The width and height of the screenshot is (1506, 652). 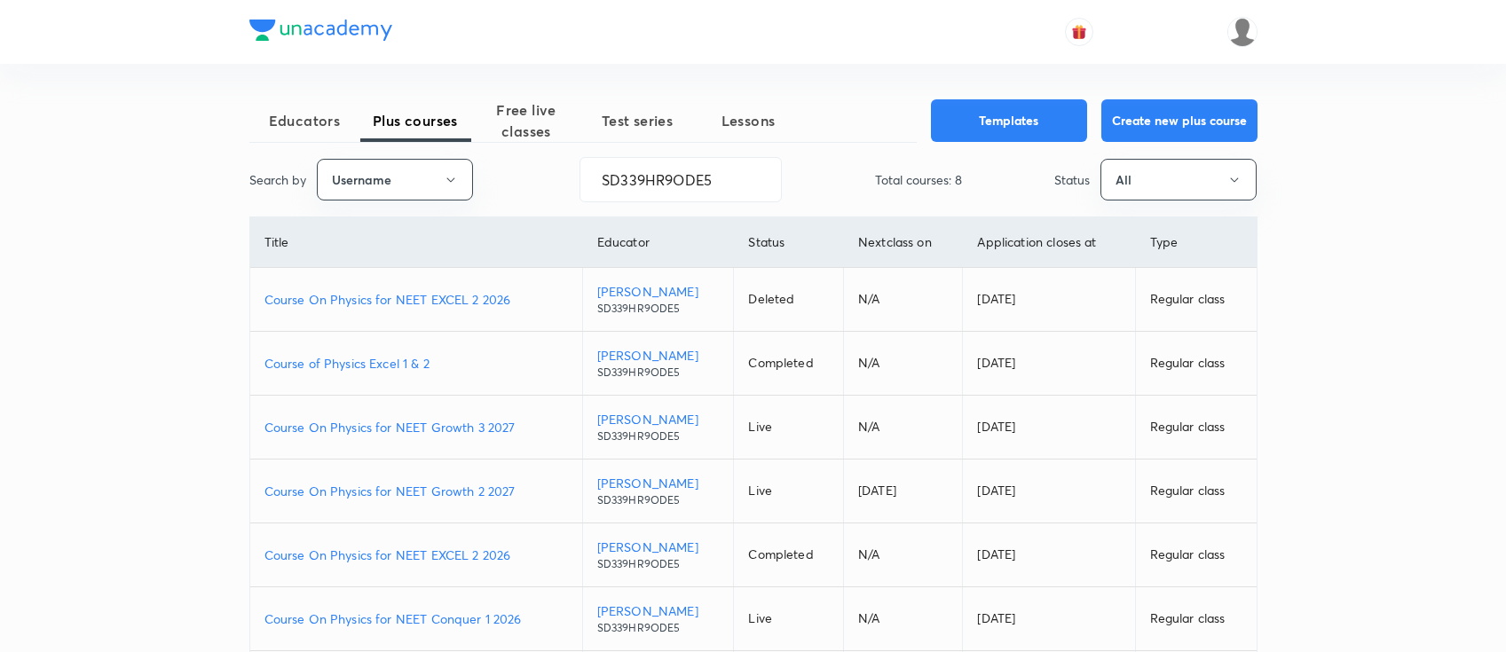 What do you see at coordinates (278, 179) in the screenshot?
I see `p: Search by` at bounding box center [278, 179].